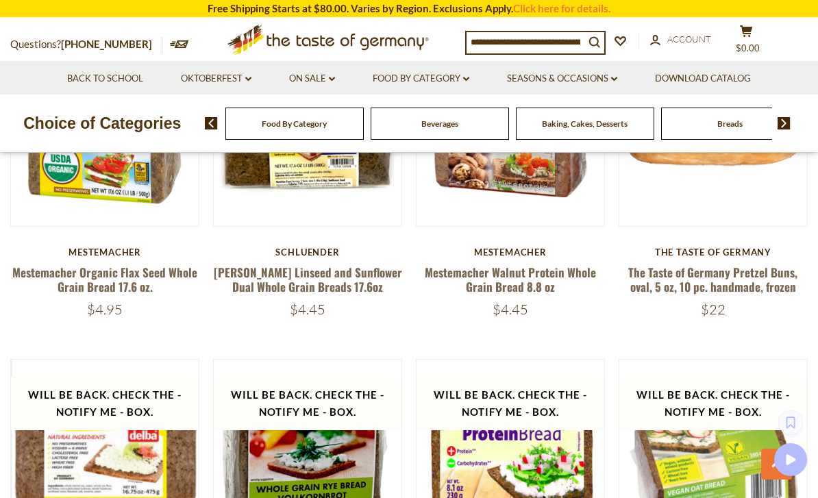 The image size is (818, 498). What do you see at coordinates (216, 79) in the screenshot?
I see `a: Oktoberfest` at bounding box center [216, 79].